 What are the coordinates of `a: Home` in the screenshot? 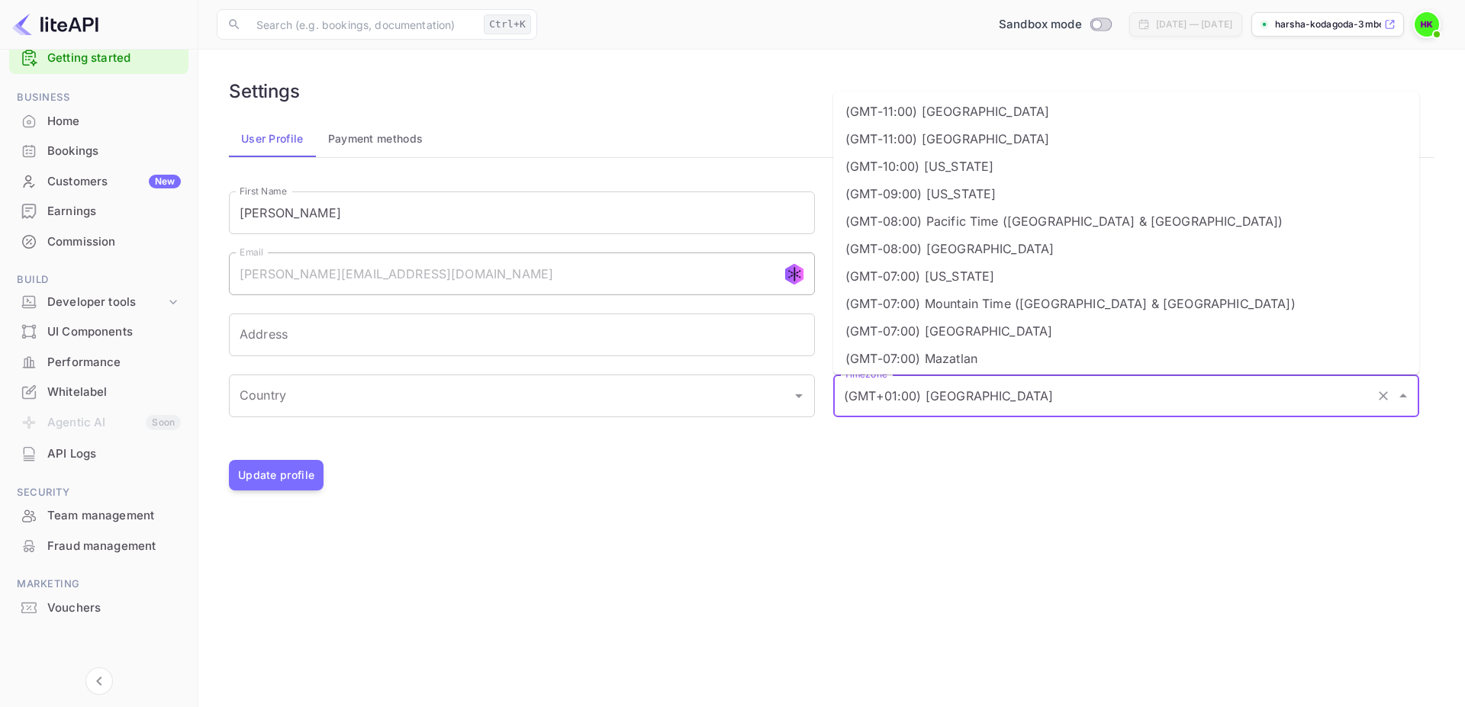 It's located at (98, 121).